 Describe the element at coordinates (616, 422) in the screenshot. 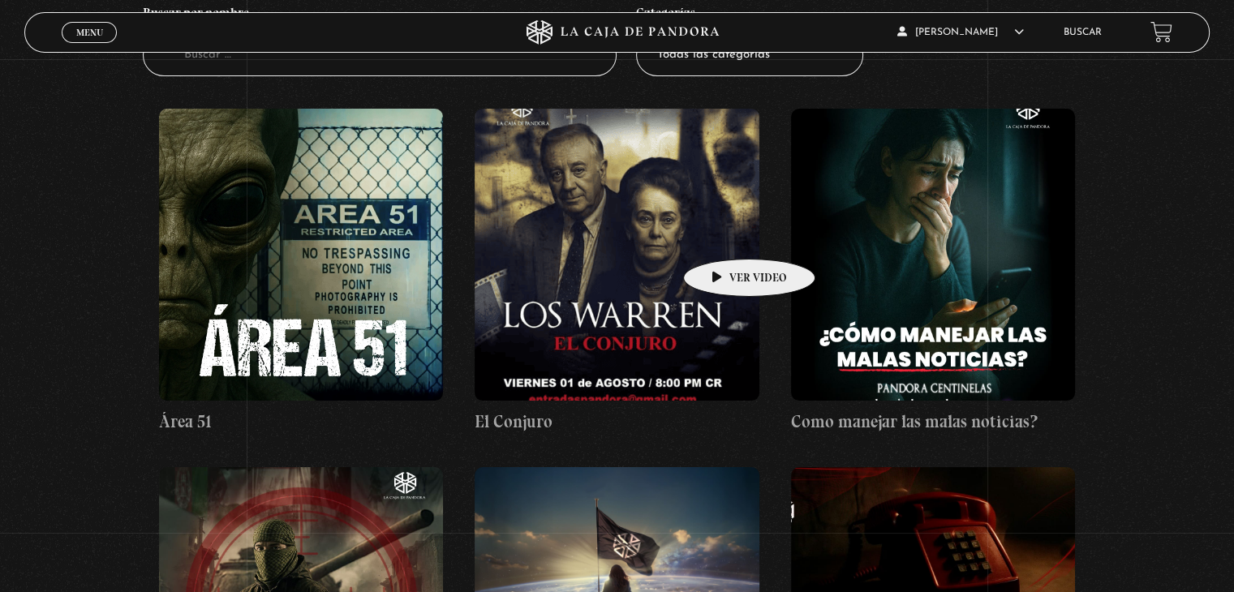

I see `h4: El Conjuro` at that location.